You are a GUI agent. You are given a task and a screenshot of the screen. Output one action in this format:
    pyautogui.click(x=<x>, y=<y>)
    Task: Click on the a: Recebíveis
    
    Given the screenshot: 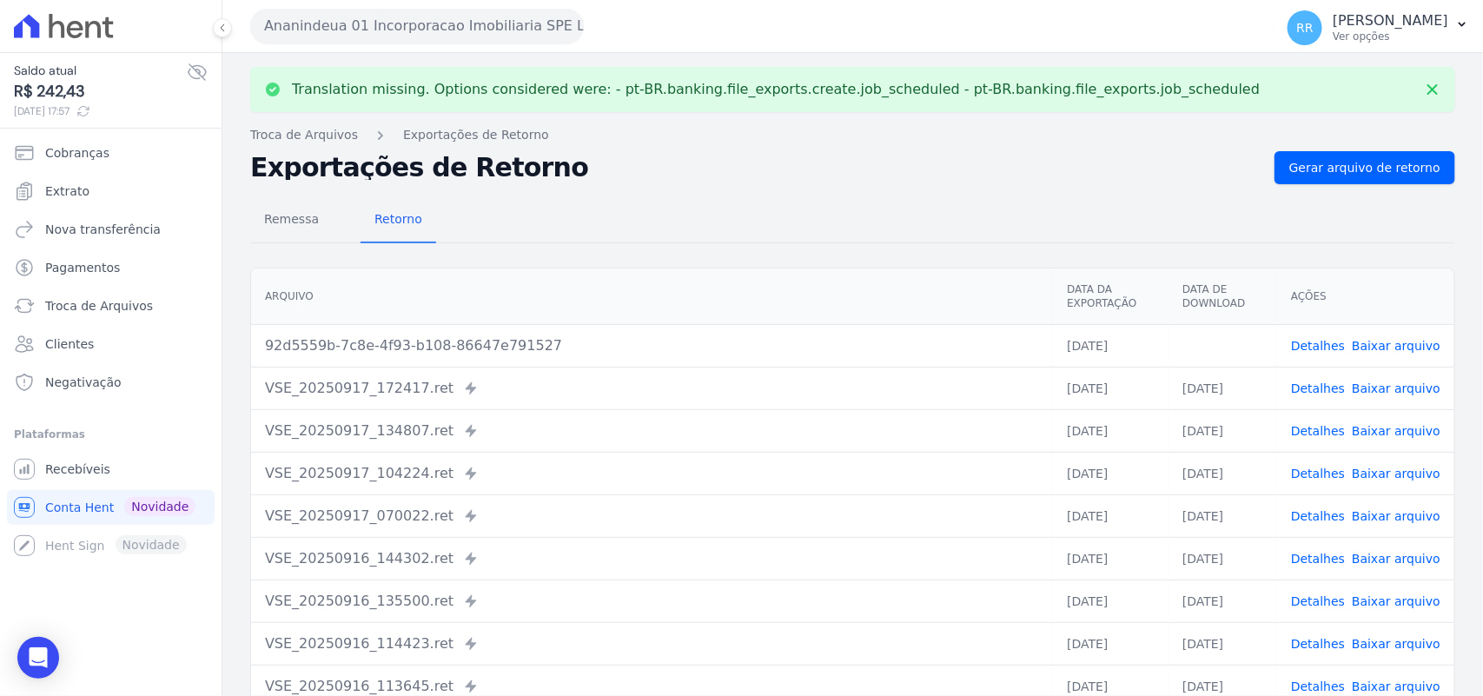 What is the action you would take?
    pyautogui.click(x=110, y=469)
    